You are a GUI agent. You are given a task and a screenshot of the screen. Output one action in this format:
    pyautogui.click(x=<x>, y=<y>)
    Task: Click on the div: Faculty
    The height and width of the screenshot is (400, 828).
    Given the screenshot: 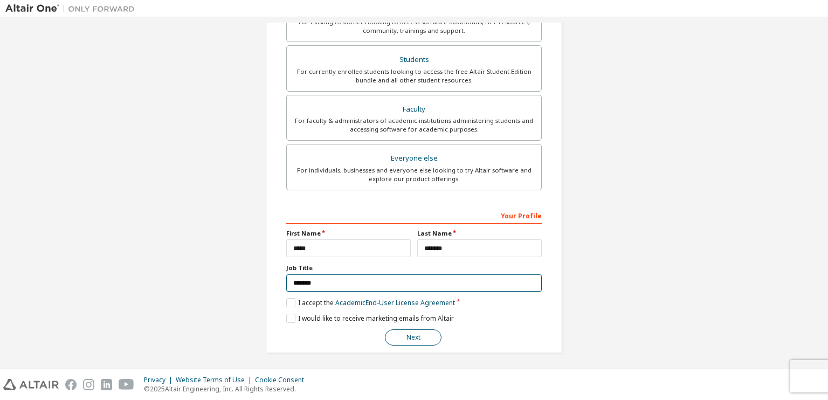 What is the action you would take?
    pyautogui.click(x=414, y=109)
    